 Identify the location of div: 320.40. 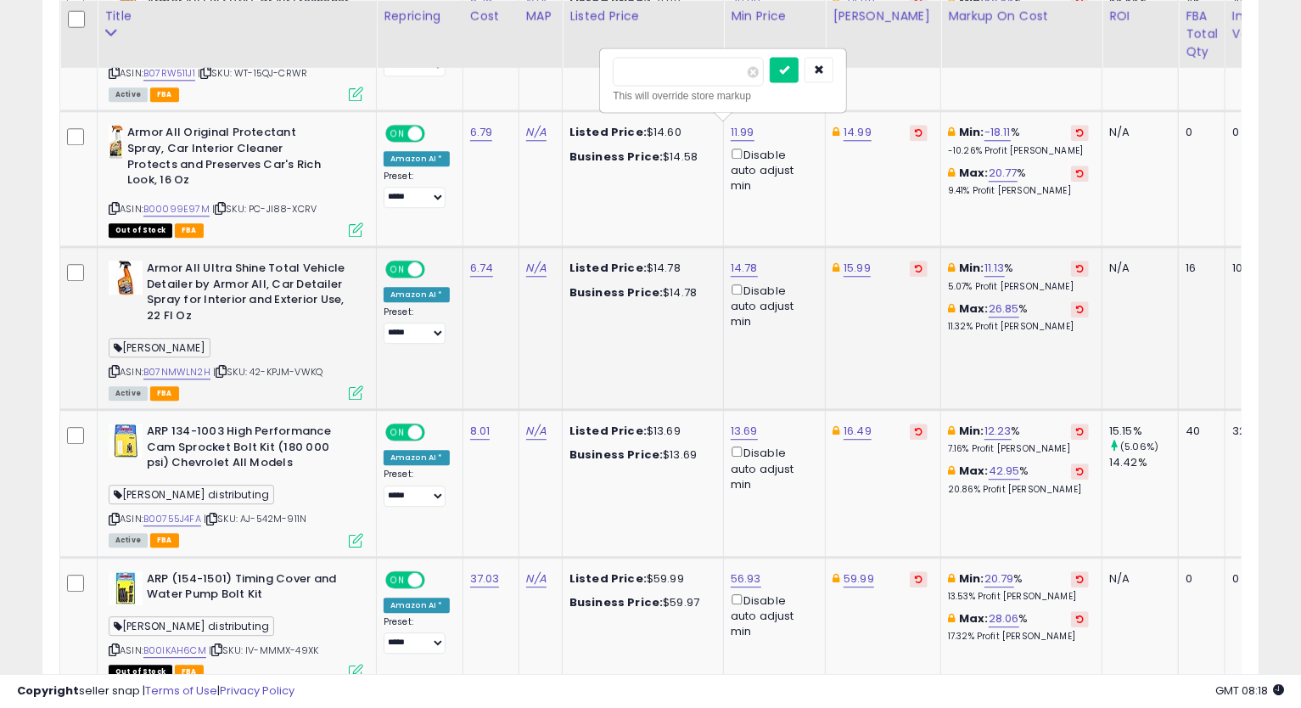
(1253, 431).